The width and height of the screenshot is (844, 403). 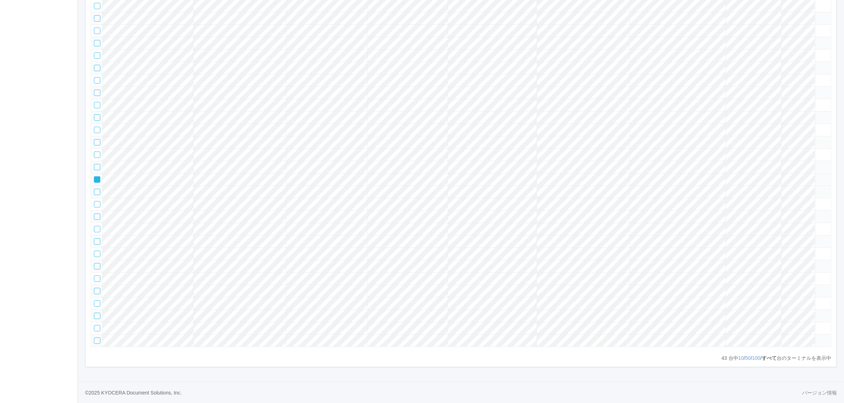 What do you see at coordinates (819, 393) in the screenshot?
I see `a: バージョン情報` at bounding box center [819, 393].